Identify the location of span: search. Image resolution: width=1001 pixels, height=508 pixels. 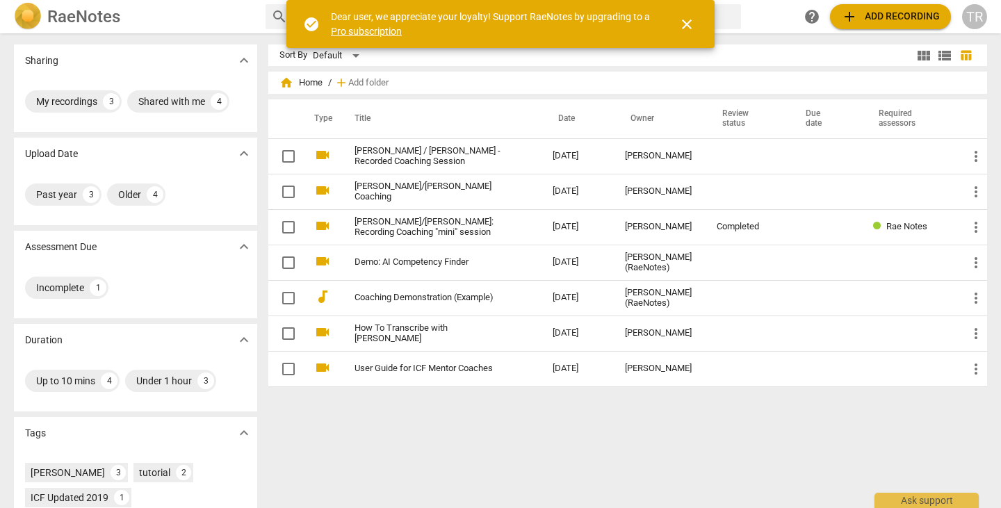
(279, 17).